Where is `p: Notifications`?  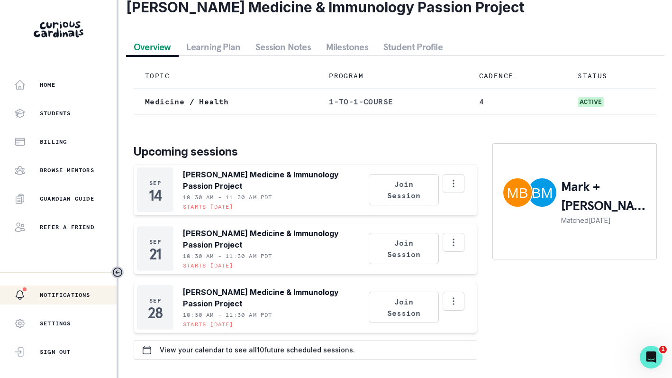 p: Notifications is located at coordinates (65, 295).